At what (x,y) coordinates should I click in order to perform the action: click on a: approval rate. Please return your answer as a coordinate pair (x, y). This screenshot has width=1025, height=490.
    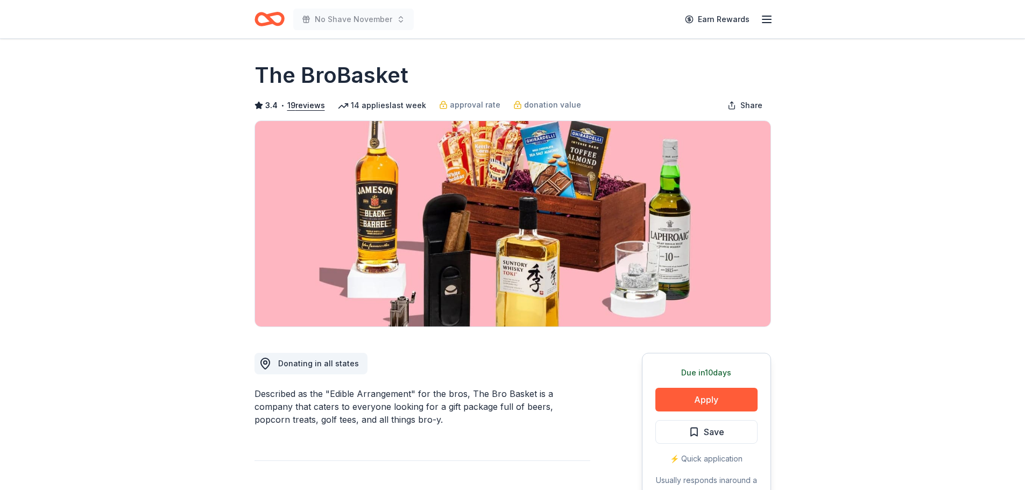
    Looking at the image, I should click on (470, 105).